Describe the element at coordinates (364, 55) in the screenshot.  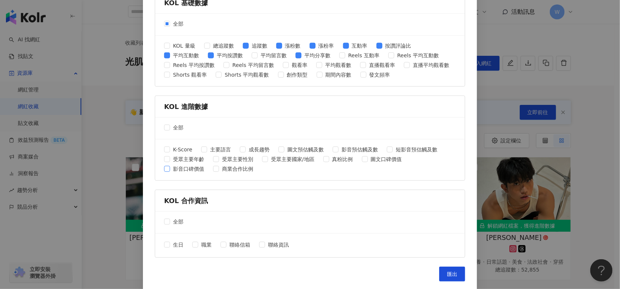
I see `span: Reels 互動率` at that location.